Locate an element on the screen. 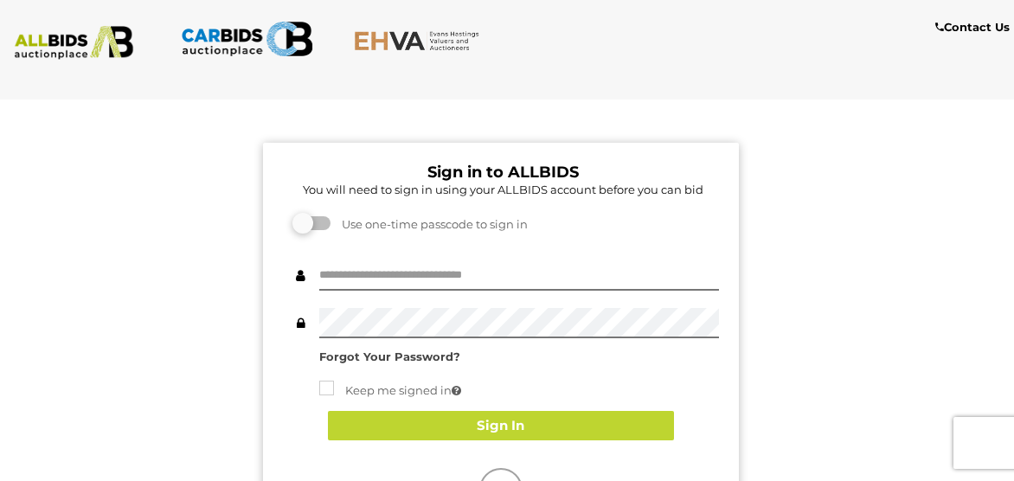  button: Sign In is located at coordinates (501, 426).